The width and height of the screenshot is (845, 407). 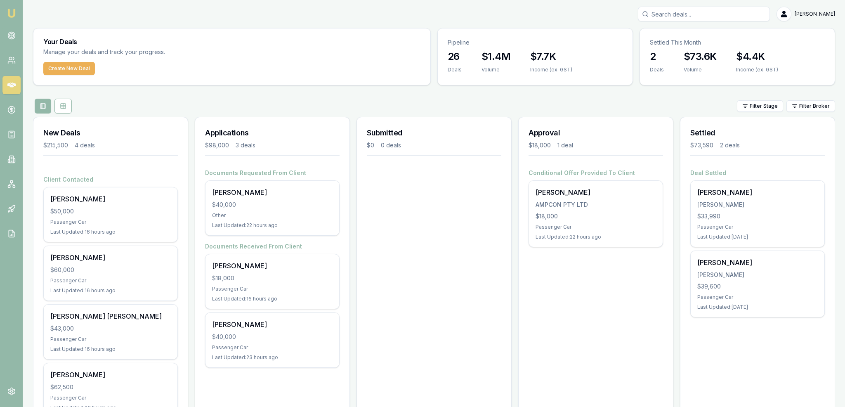 I want to click on div: 4 deals, so click(x=85, y=145).